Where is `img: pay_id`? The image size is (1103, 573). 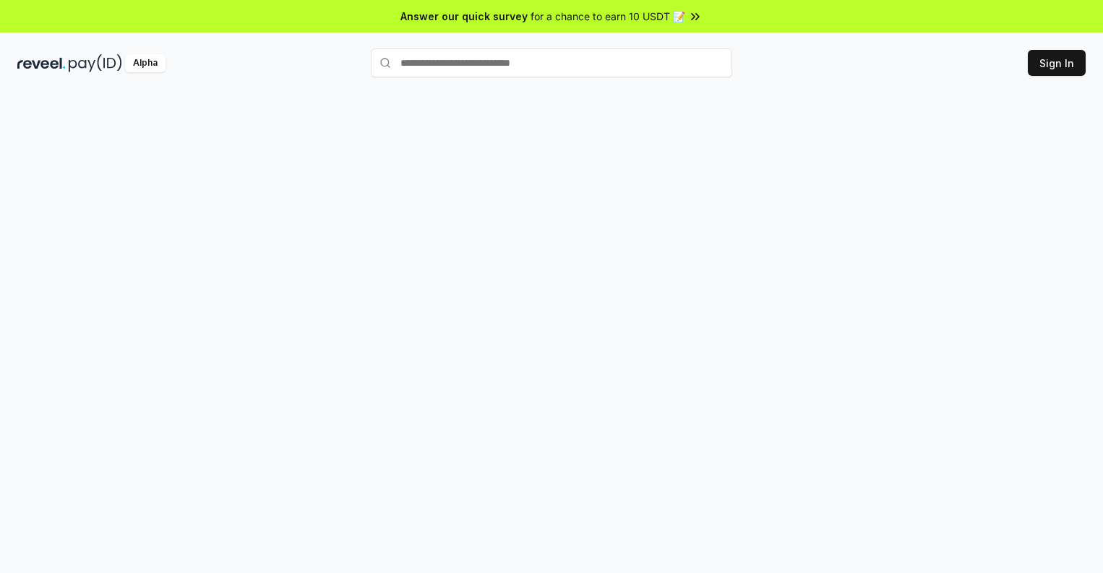
img: pay_id is located at coordinates (95, 63).